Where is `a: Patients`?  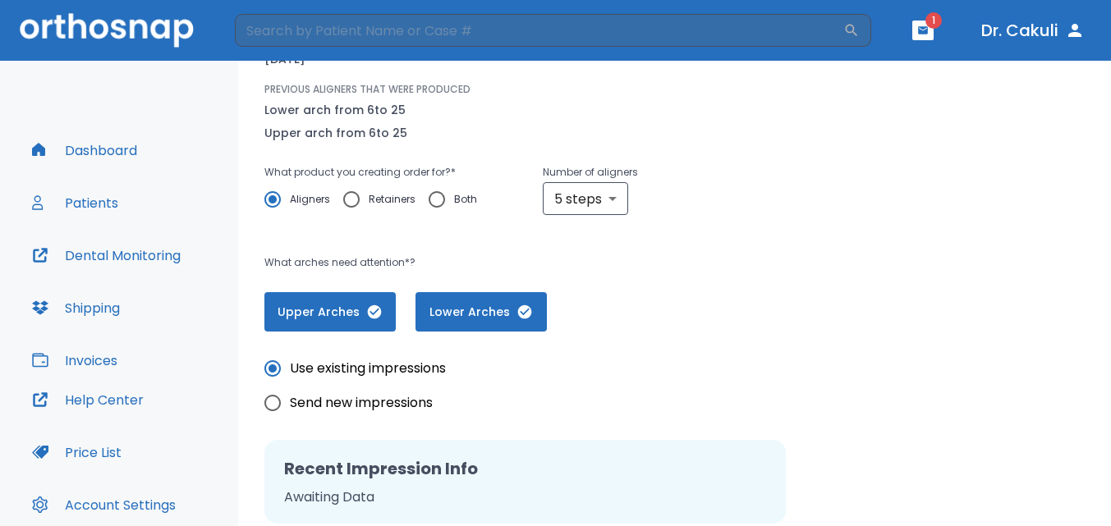 a: Patients is located at coordinates (75, 203).